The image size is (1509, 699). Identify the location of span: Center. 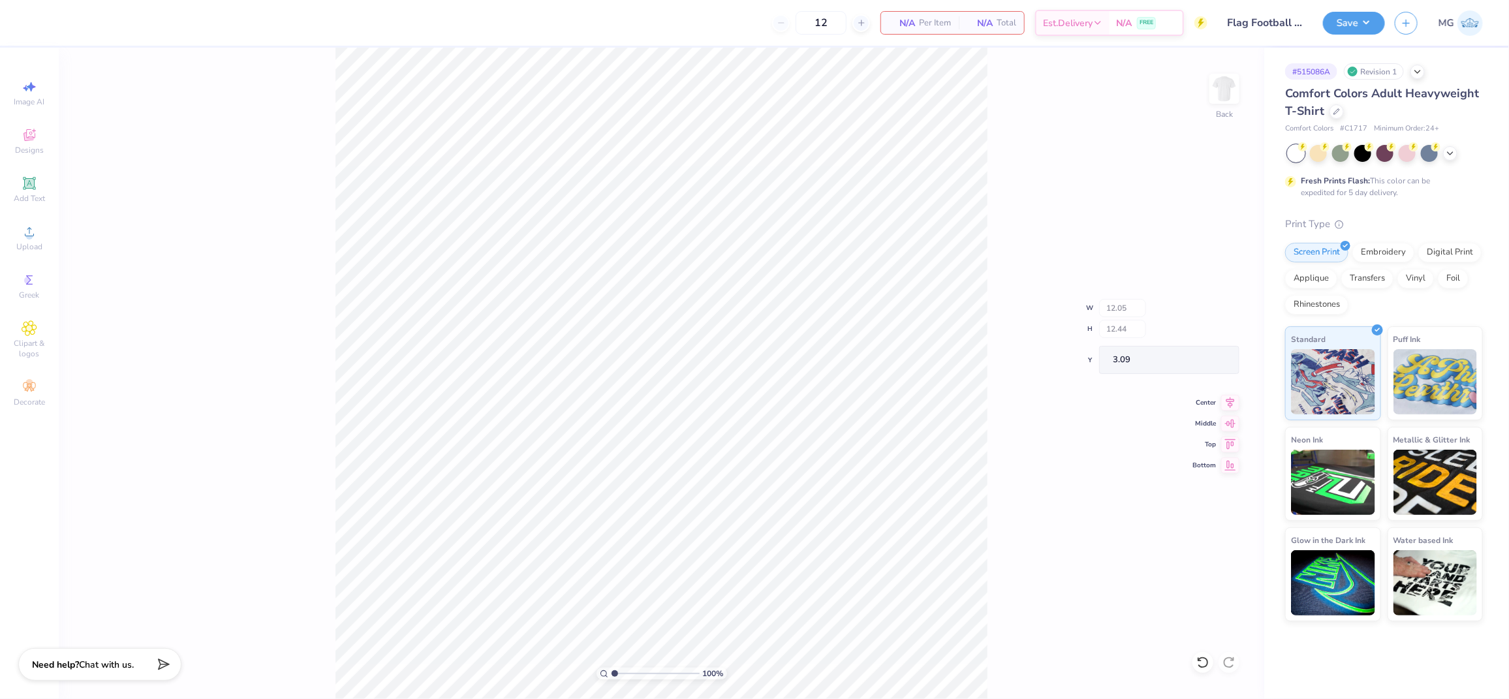
(1205, 403).